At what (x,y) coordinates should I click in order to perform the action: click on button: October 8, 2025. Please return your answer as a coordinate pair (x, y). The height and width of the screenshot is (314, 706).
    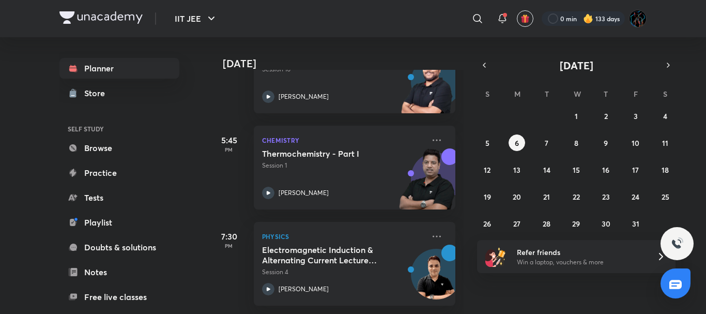
    Looking at the image, I should click on (576, 143).